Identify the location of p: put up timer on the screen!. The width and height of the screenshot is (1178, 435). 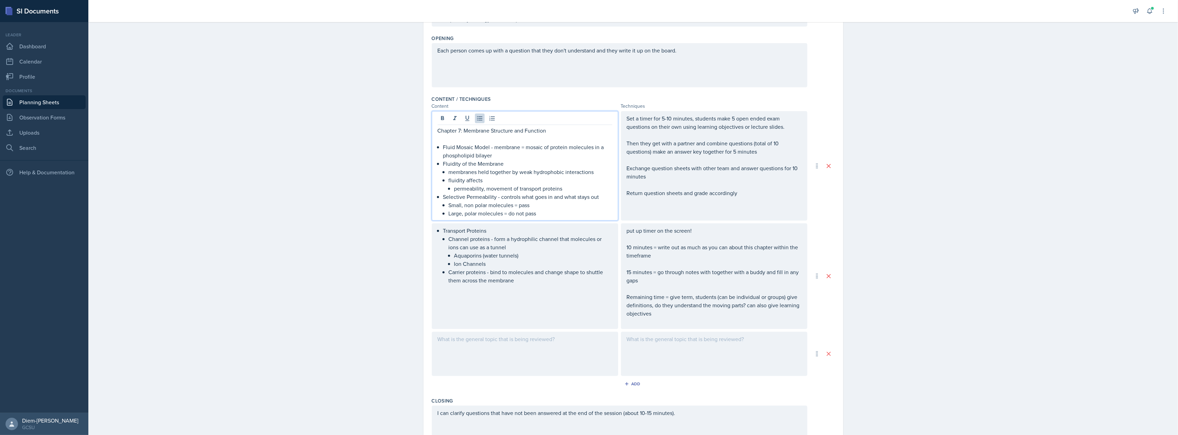
(714, 231).